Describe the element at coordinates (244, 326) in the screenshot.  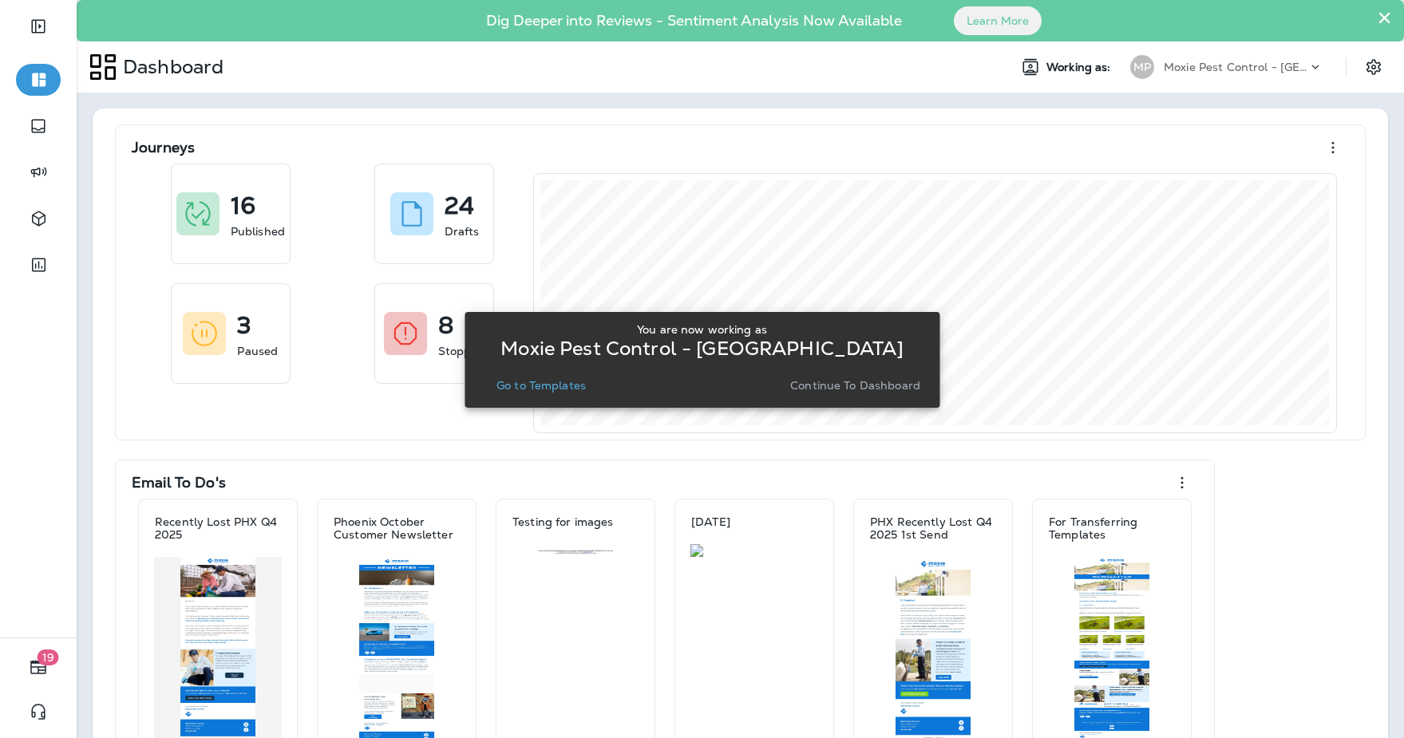
I see `p: 3` at that location.